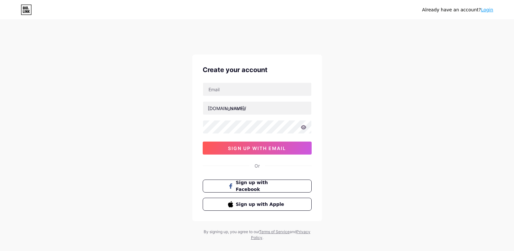  I want to click on div: Already have an account?, so click(458, 10).